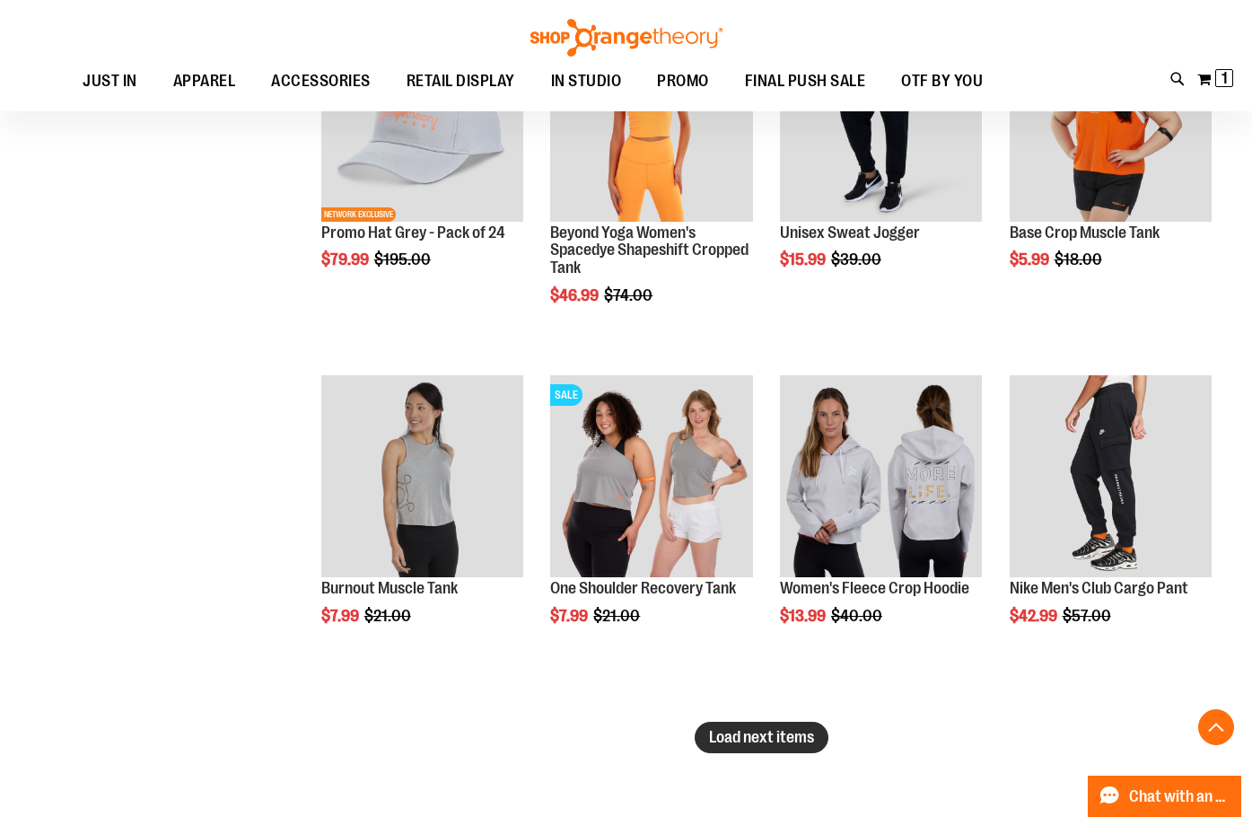  Describe the element at coordinates (1031, 259) in the screenshot. I see `span: $5.99` at that location.